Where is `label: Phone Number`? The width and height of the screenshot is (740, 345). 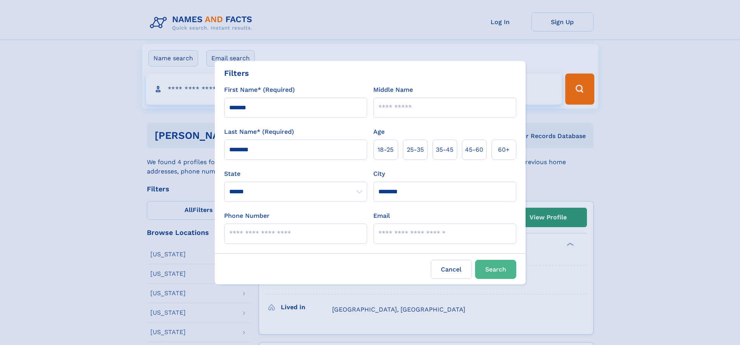 label: Phone Number is located at coordinates (247, 216).